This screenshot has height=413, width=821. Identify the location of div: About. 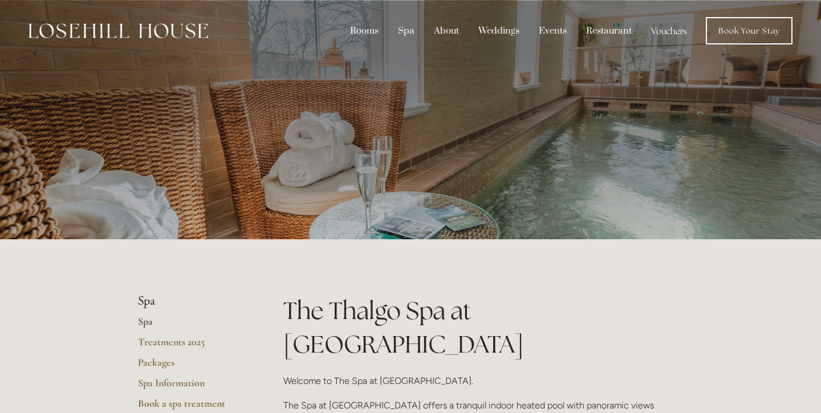
(446, 31).